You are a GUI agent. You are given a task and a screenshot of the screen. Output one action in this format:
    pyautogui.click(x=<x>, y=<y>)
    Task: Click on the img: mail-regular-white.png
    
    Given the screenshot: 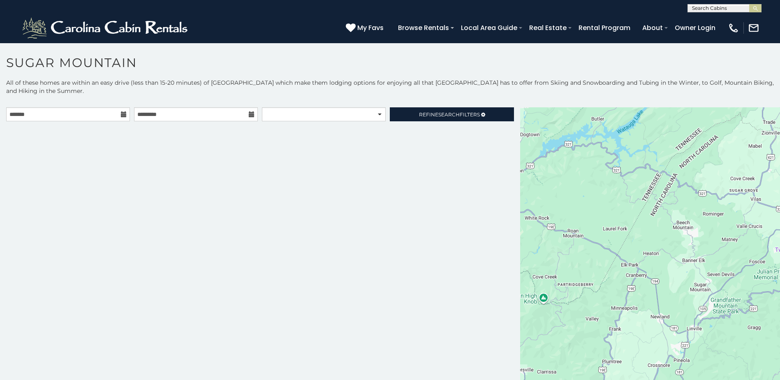 What is the action you would take?
    pyautogui.click(x=754, y=28)
    